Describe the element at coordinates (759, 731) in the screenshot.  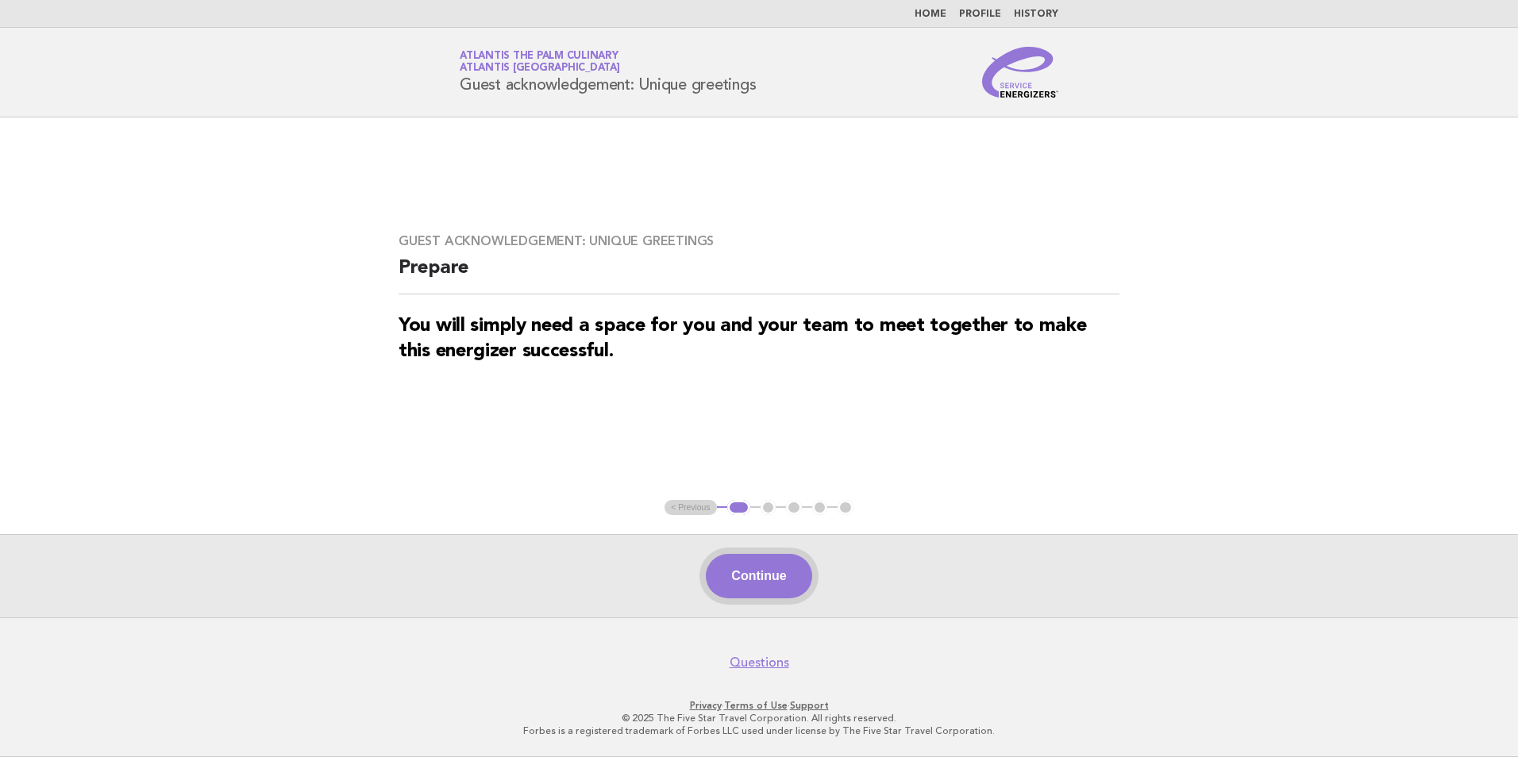
I see `p: Forbes is a registered trademark of Forbes LLC used under license by The Five Star Travel Corpora...` at that location.